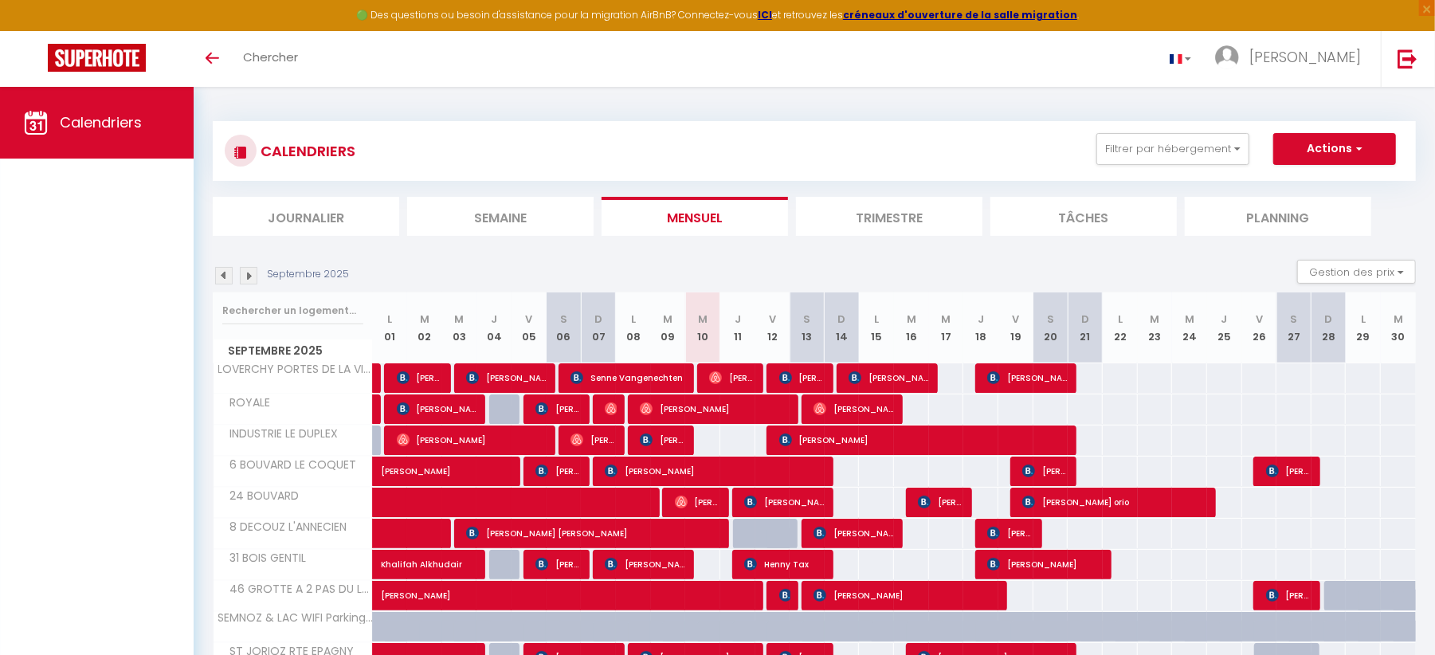 The width and height of the screenshot is (1435, 655). Describe the element at coordinates (598, 327) in the screenshot. I see `th: 07` at that location.